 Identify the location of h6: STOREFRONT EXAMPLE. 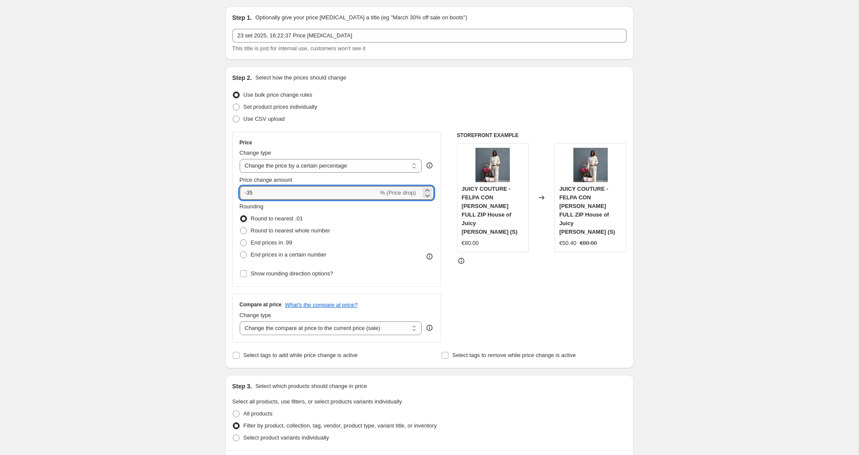
(542, 135).